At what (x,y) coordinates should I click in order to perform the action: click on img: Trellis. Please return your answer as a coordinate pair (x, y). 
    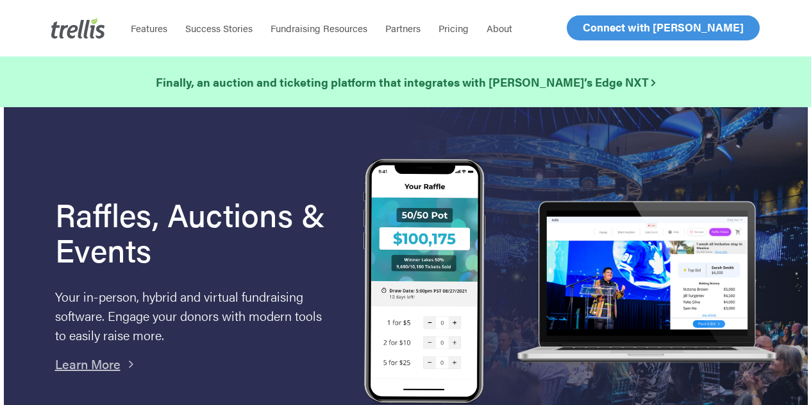
    Looking at the image, I should click on (78, 28).